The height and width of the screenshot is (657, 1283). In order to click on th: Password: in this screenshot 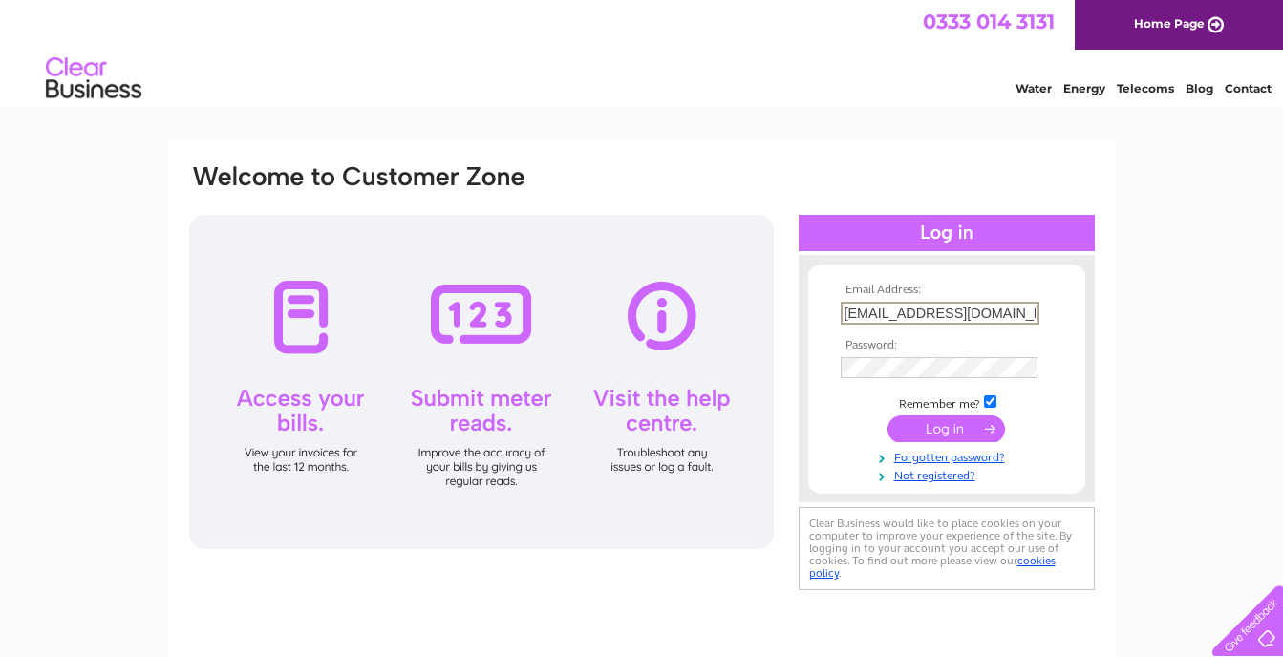, I will do `click(947, 346)`.